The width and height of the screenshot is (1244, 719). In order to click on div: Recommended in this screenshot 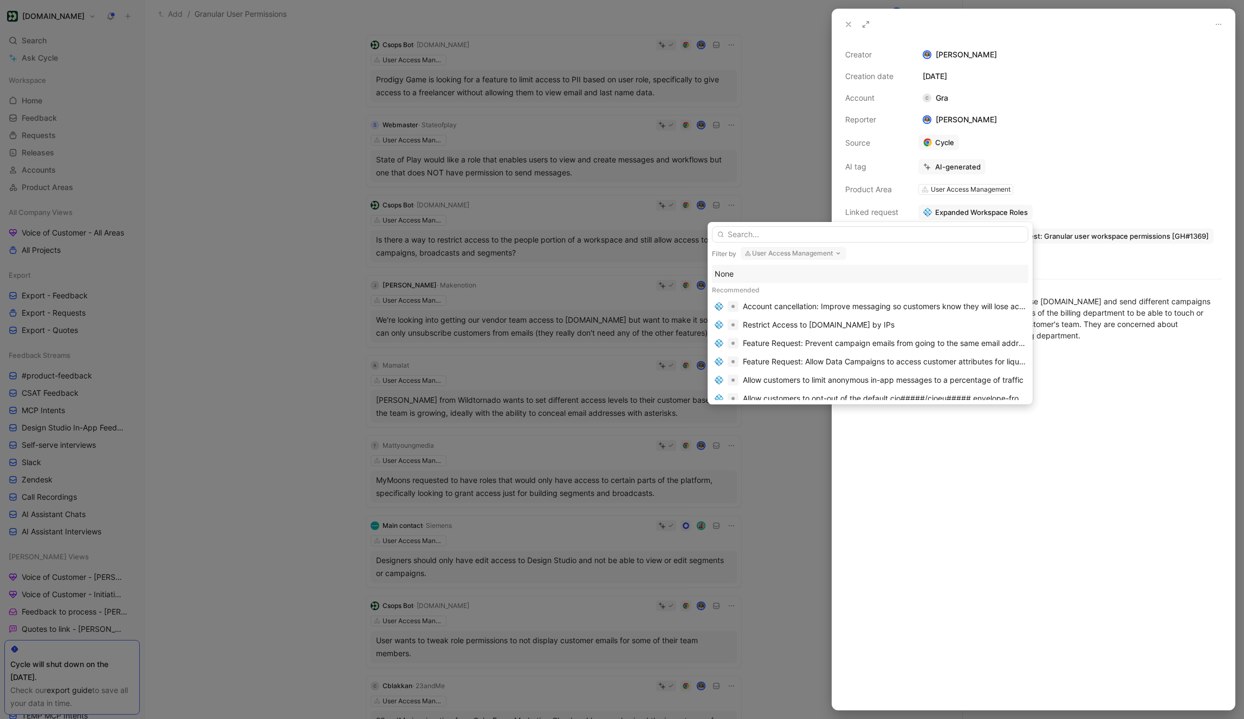, I will do `click(870, 290)`.